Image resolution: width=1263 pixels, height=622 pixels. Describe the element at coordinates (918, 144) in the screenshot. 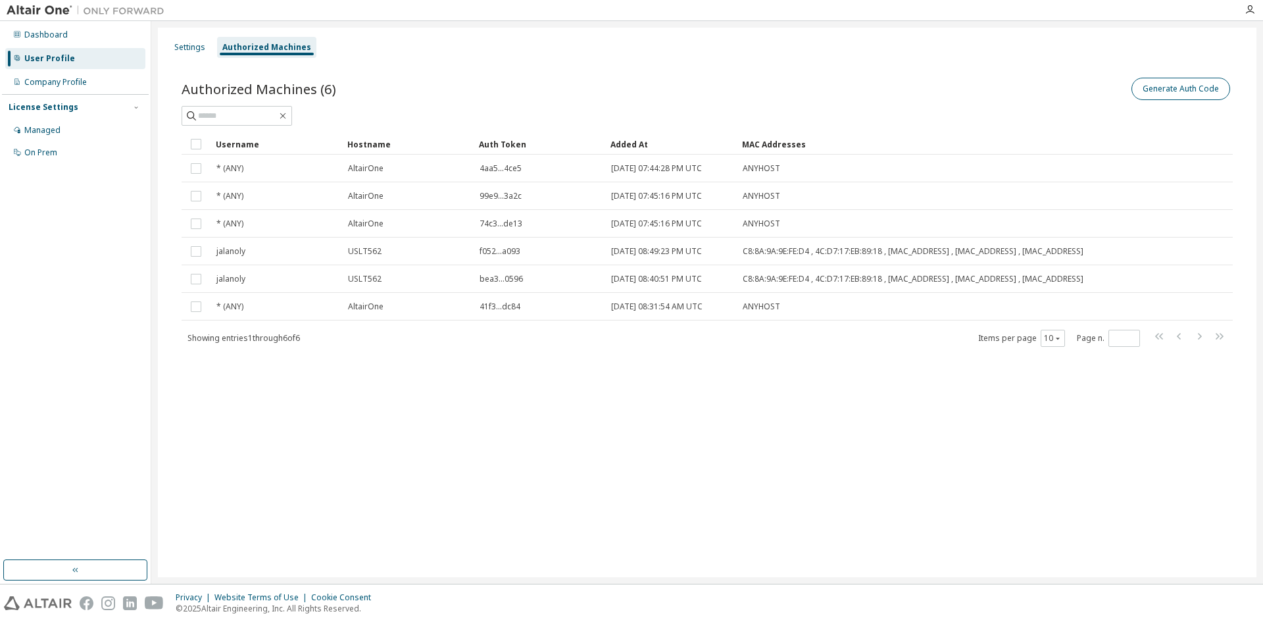

I see `div: MAC Addresses` at that location.